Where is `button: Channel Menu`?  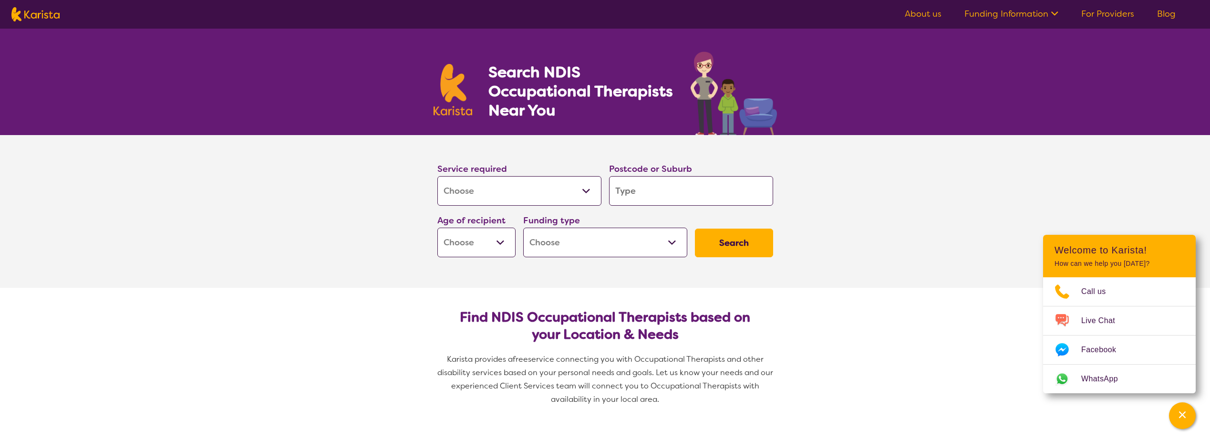 button: Channel Menu is located at coordinates (1182, 415).